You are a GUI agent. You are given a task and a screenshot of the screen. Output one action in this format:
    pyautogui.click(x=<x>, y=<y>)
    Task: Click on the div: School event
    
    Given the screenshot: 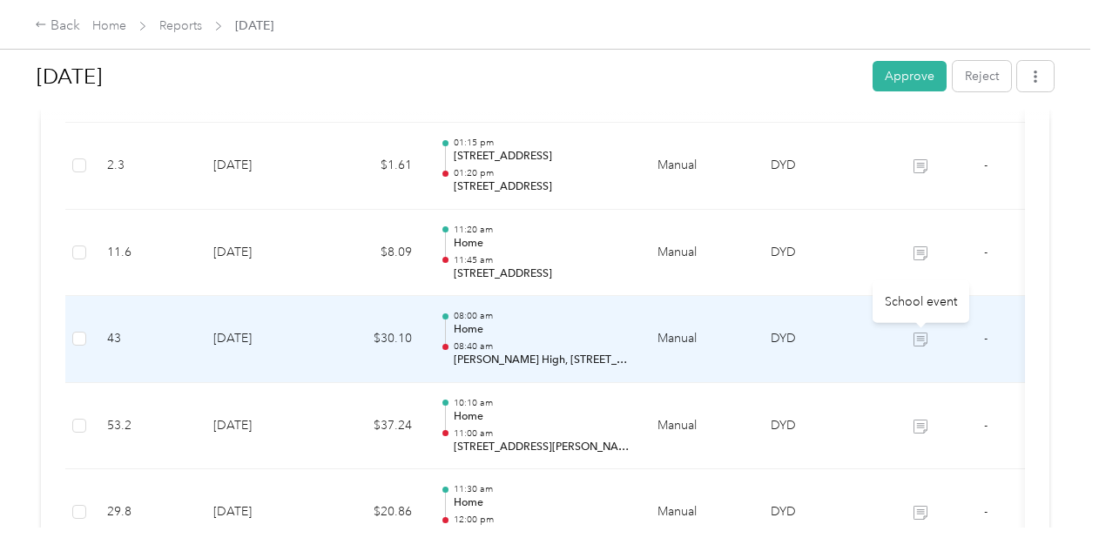 What is the action you would take?
    pyautogui.click(x=921, y=301)
    